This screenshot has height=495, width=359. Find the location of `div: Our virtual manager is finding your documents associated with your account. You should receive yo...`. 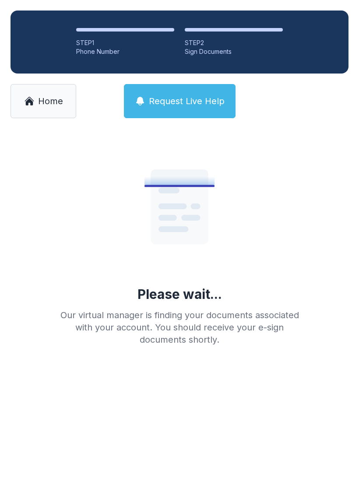

div: Our virtual manager is finding your documents associated with your account. You should receive yo... is located at coordinates (180, 328).